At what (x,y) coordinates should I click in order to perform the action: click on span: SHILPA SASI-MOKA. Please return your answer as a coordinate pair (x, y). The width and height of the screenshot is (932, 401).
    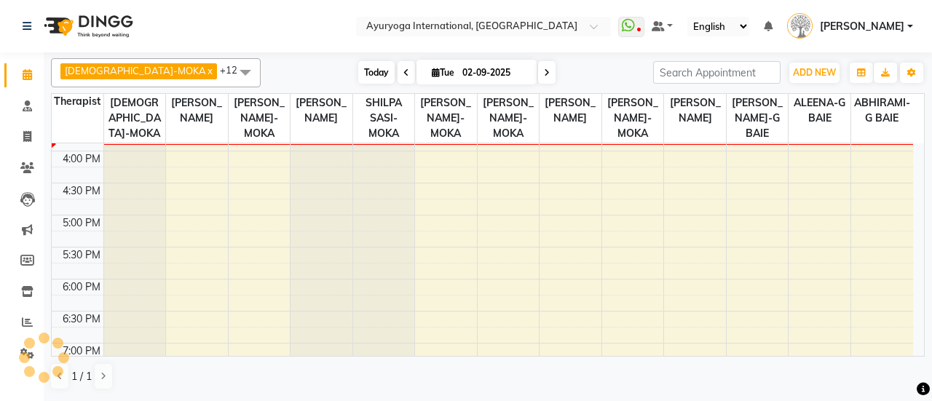
    Looking at the image, I should click on (384, 118).